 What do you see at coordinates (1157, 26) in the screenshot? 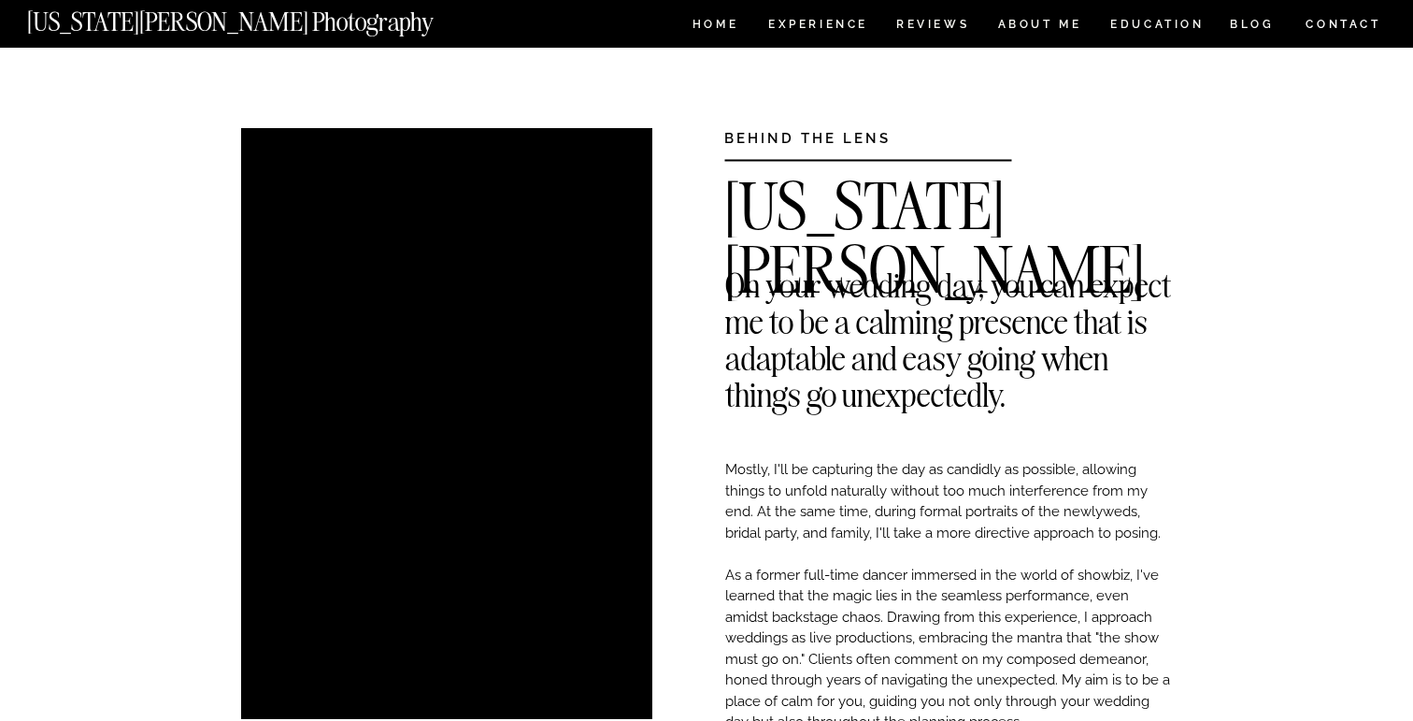
I see `a: EDUCATION` at bounding box center [1157, 26].